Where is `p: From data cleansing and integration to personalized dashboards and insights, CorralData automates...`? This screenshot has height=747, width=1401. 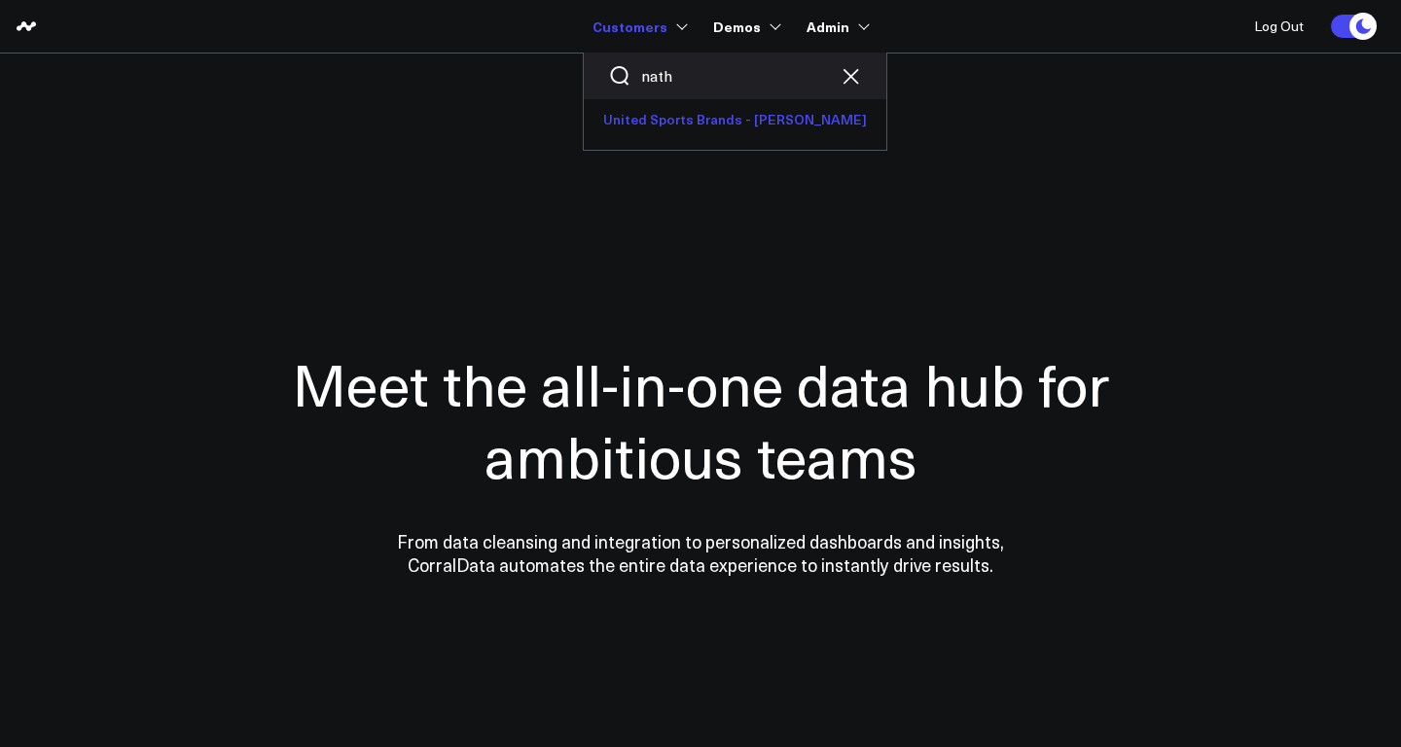 p: From data cleansing and integration to personalized dashboards and insights, CorralData automates... is located at coordinates (700, 554).